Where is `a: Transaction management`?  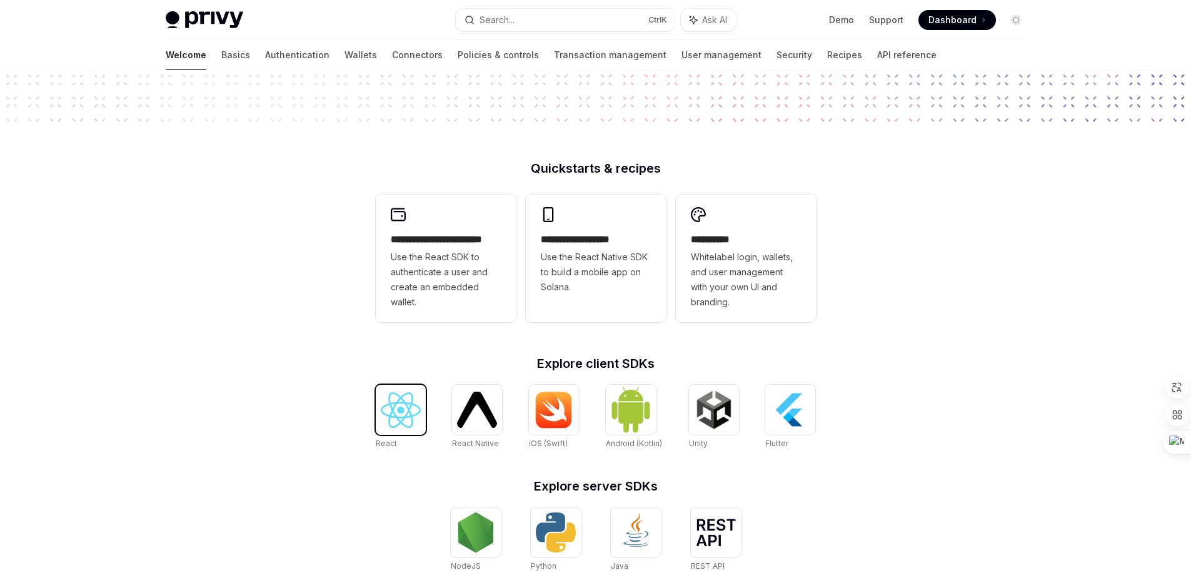 a: Transaction management is located at coordinates (610, 55).